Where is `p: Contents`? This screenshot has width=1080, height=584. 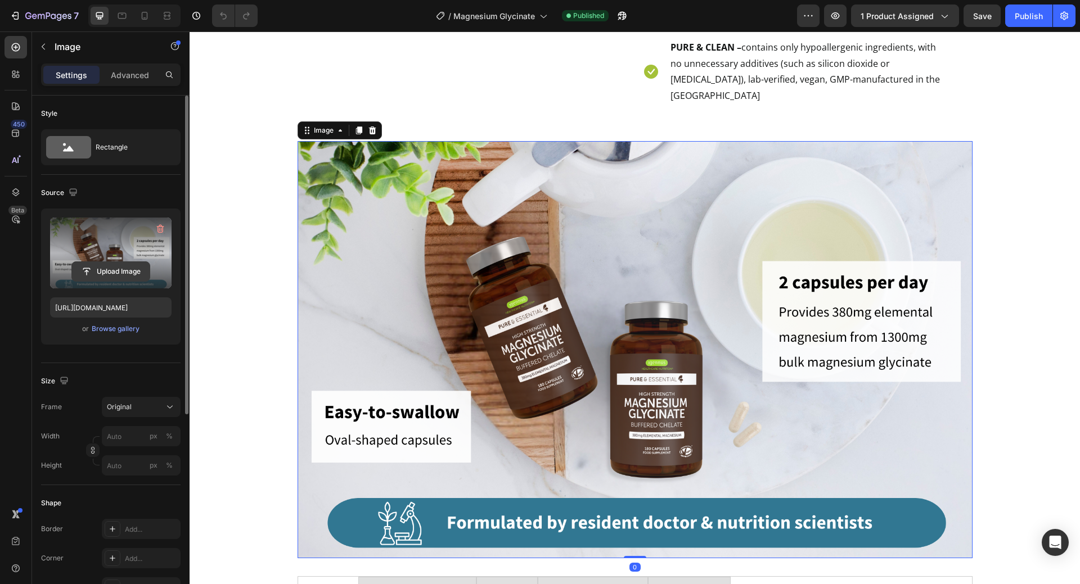
p: Contents is located at coordinates (138, 559).